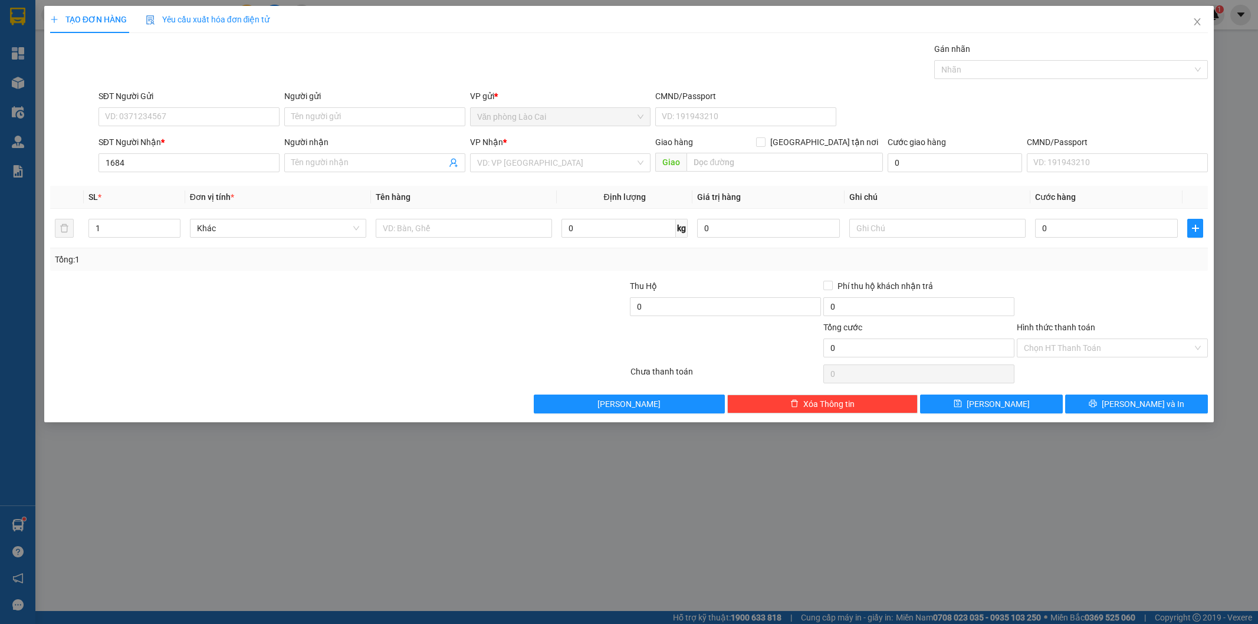  Describe the element at coordinates (952, 49) in the screenshot. I see `label: Gán nhãn` at that location.